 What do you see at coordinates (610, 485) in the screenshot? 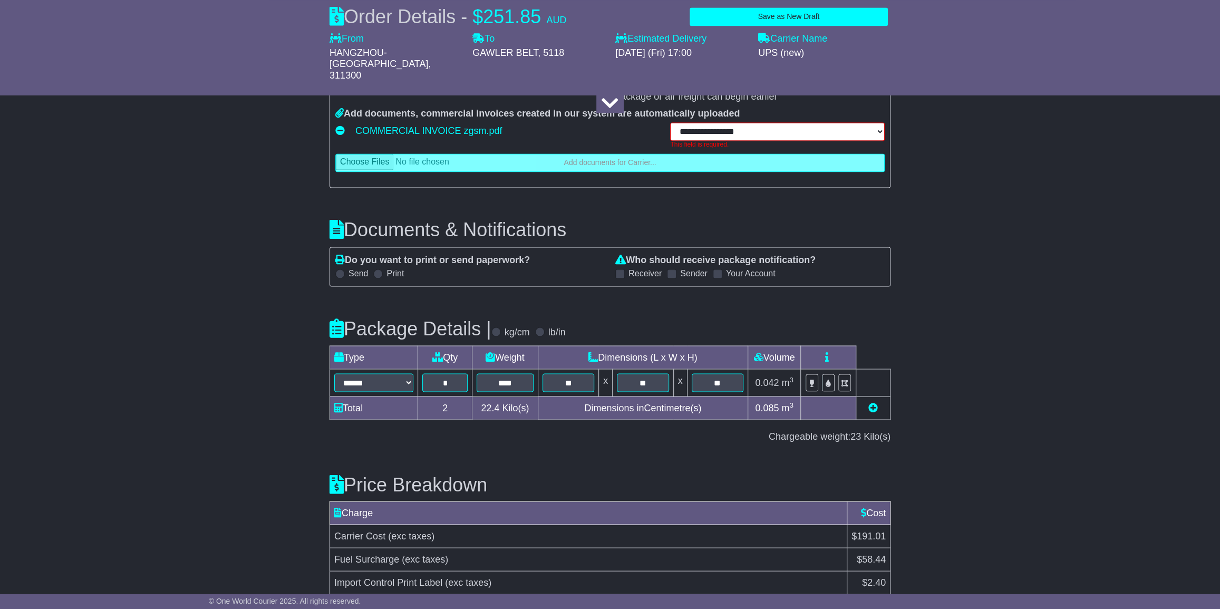
I see `h3: Price Breakdown` at bounding box center [610, 485].